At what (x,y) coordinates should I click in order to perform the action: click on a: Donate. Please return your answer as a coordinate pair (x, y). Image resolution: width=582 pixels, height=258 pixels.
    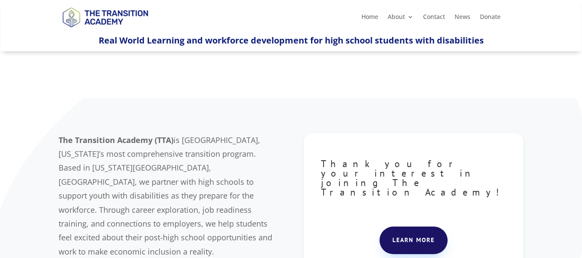
    Looking at the image, I should click on (490, 19).